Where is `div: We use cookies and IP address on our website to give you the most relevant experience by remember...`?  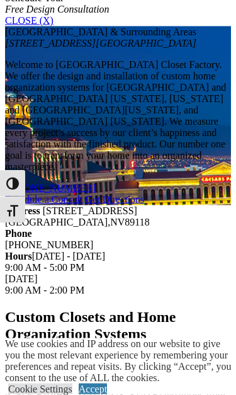 div: We use cookies and IP address on our website to give you the most relevant experience by remember... is located at coordinates (120, 361).